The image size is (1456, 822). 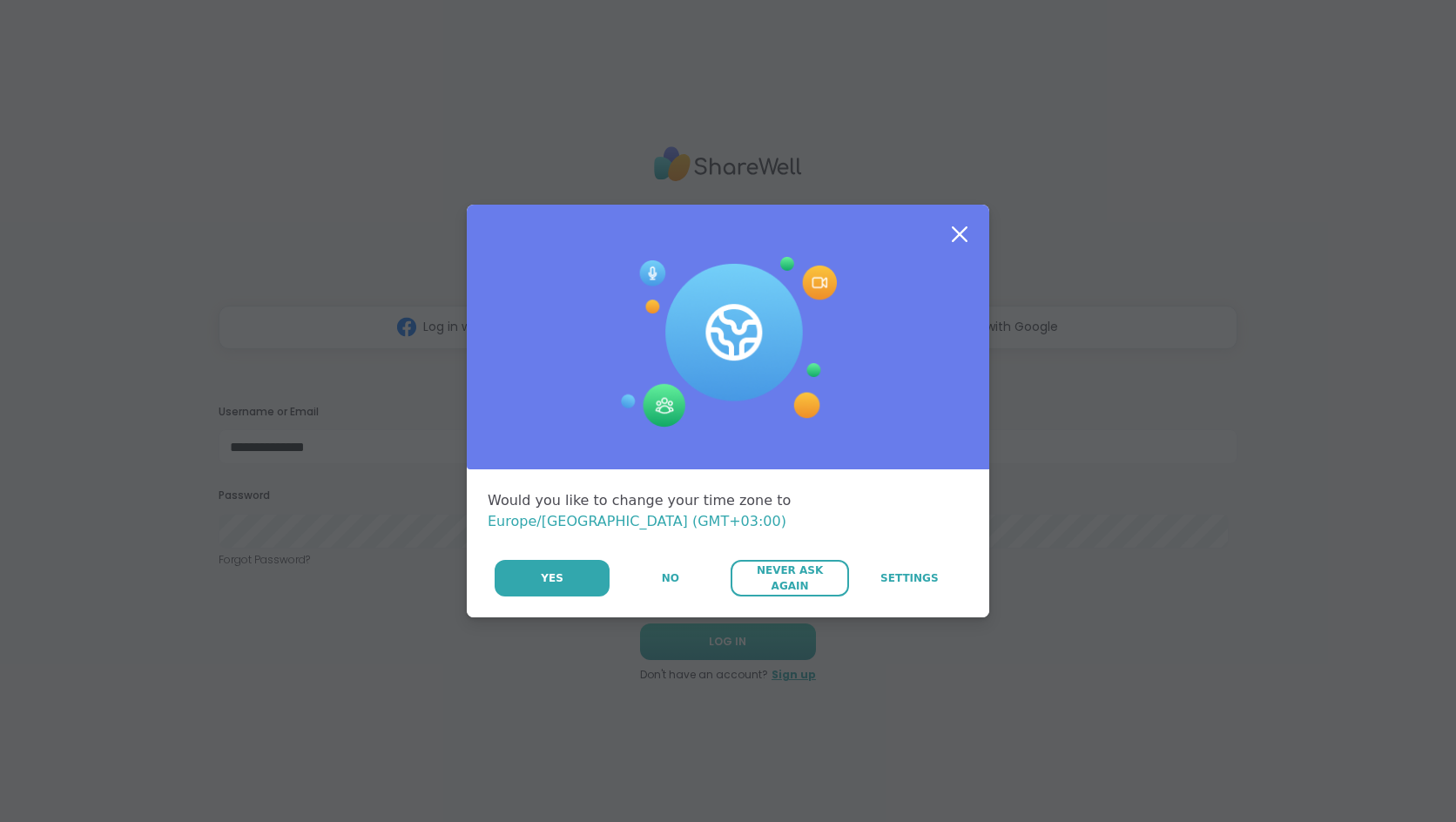 I want to click on a: Settings, so click(x=909, y=578).